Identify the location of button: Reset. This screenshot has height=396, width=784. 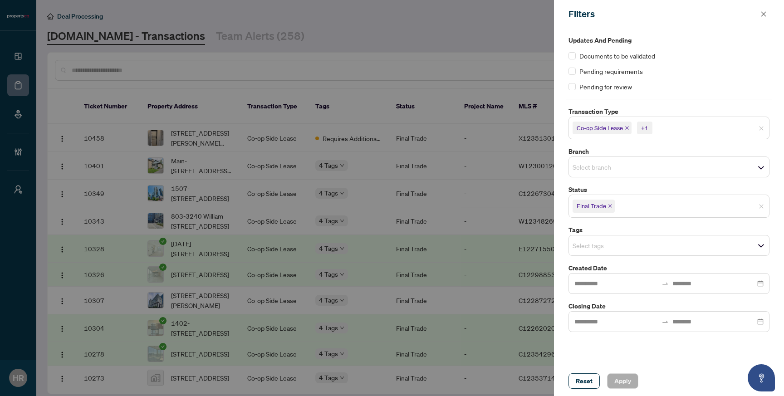
(584, 381).